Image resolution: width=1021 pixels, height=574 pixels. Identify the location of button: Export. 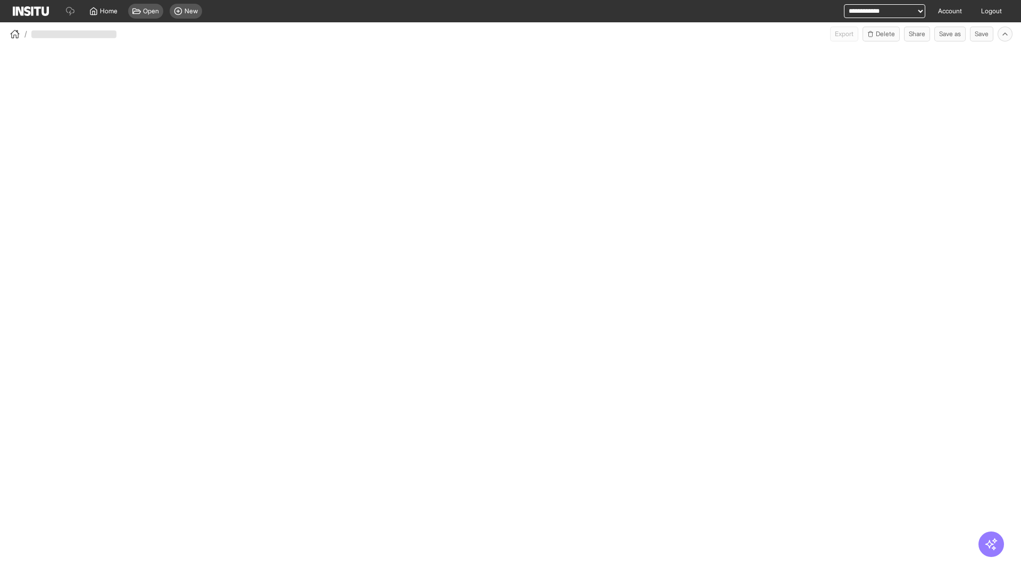
(844, 34).